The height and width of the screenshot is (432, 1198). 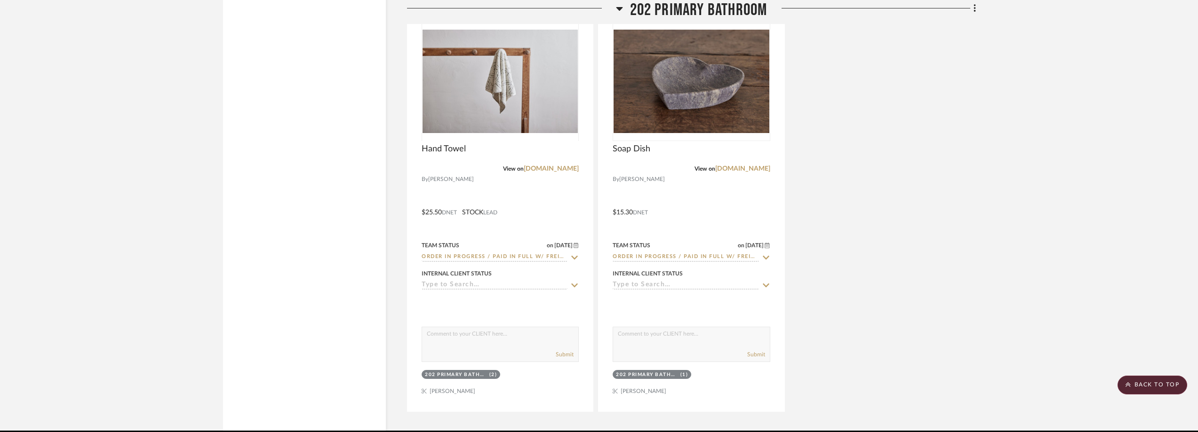 What do you see at coordinates (691, 81) in the screenshot?
I see `img: Soap Dish` at bounding box center [691, 81].